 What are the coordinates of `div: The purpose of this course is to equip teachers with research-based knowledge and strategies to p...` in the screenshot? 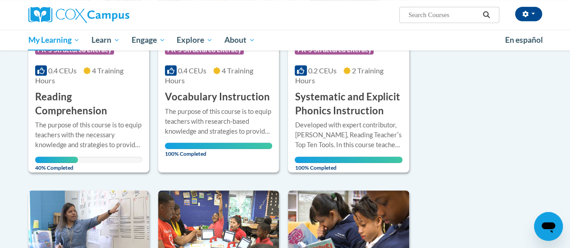 It's located at (219, 122).